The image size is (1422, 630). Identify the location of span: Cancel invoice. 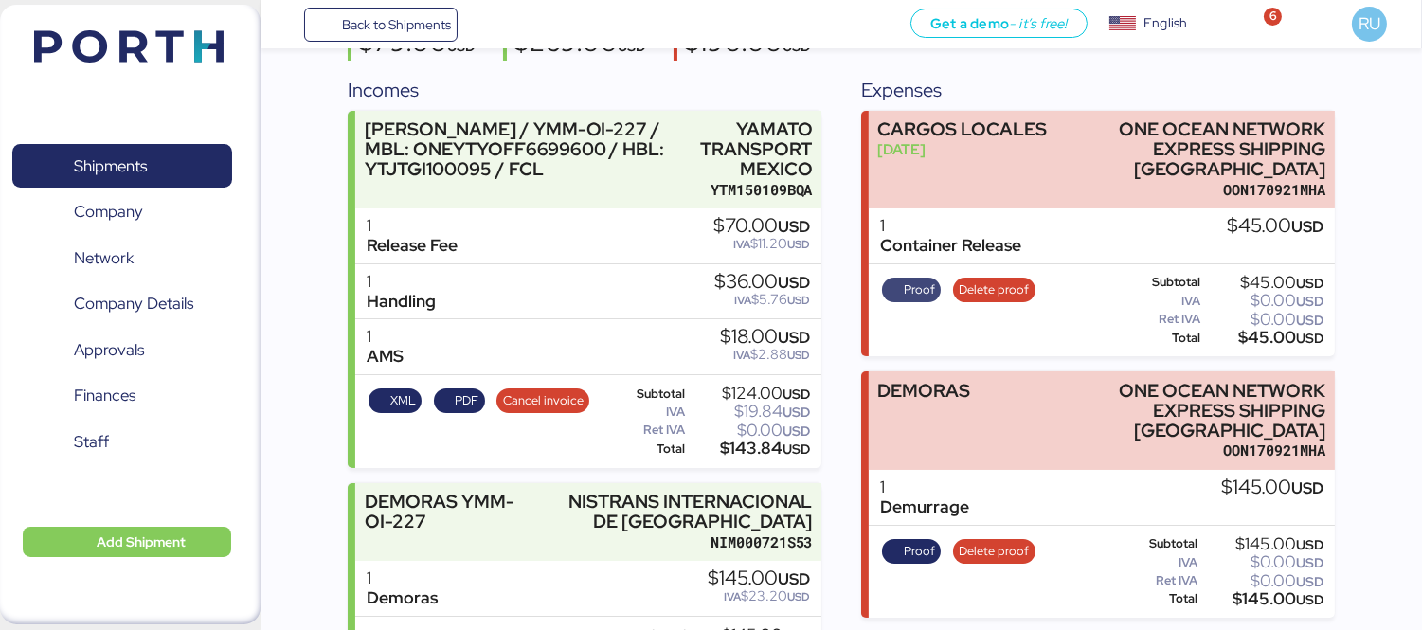
(543, 401).